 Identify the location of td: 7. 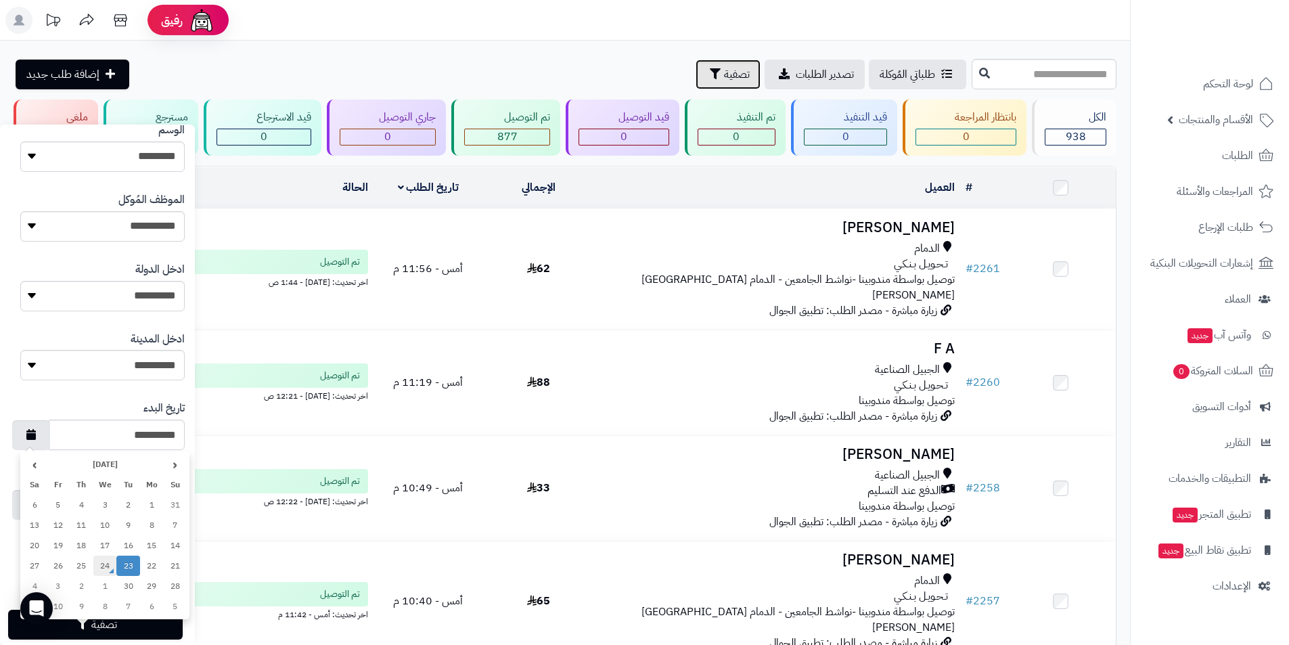
(175, 525).